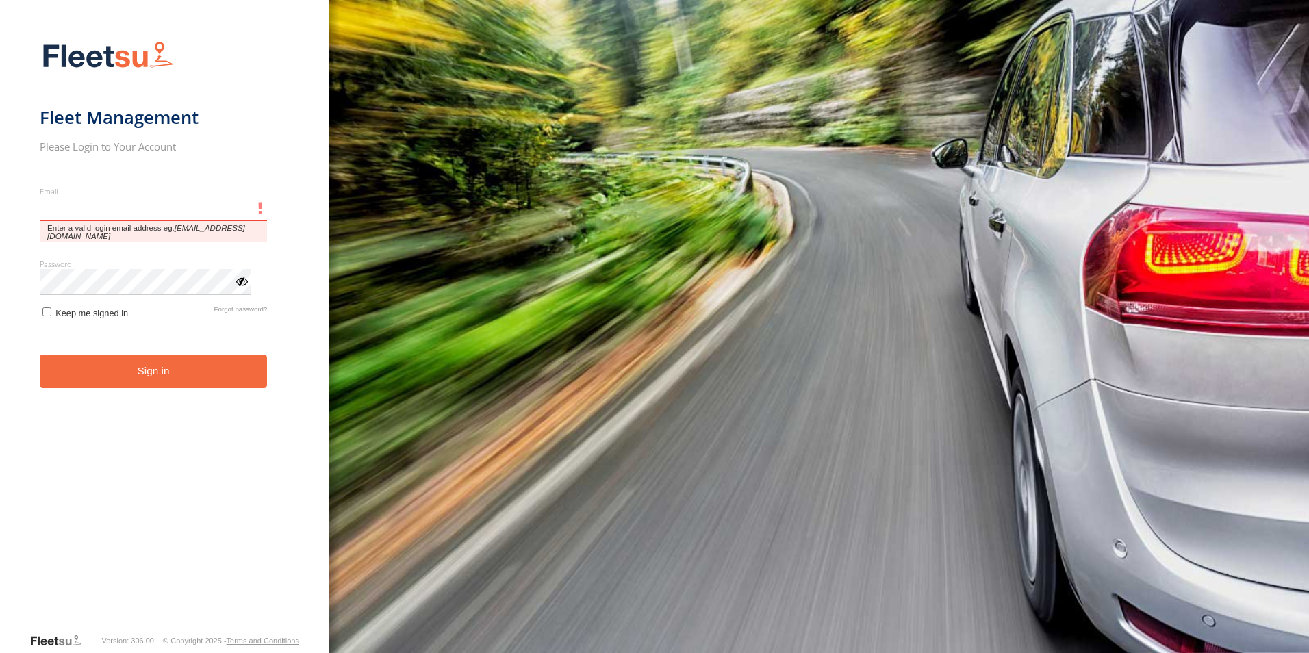  I want to click on span: Keep me signed in, so click(92, 313).